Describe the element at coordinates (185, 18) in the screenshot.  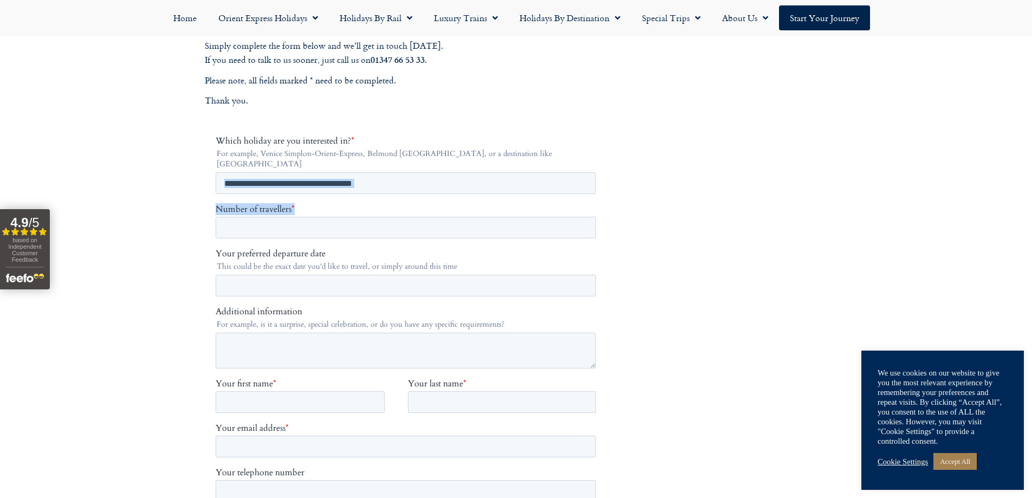
I see `a: Home` at that location.